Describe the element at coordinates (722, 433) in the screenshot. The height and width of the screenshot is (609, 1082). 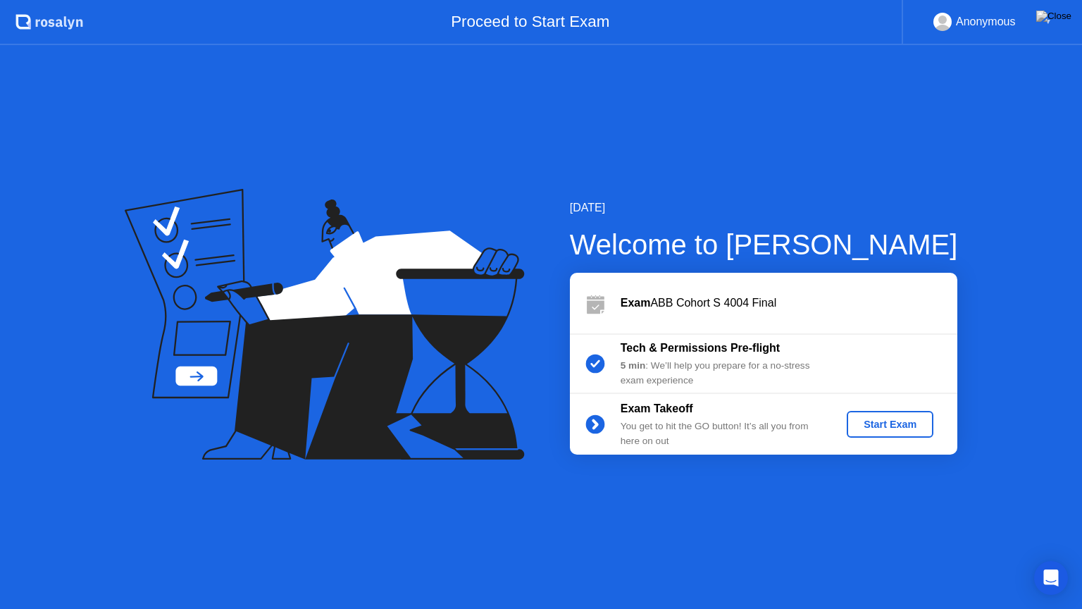
I see `div: You get to hit the GO button! It’s all you from here on out` at that location.